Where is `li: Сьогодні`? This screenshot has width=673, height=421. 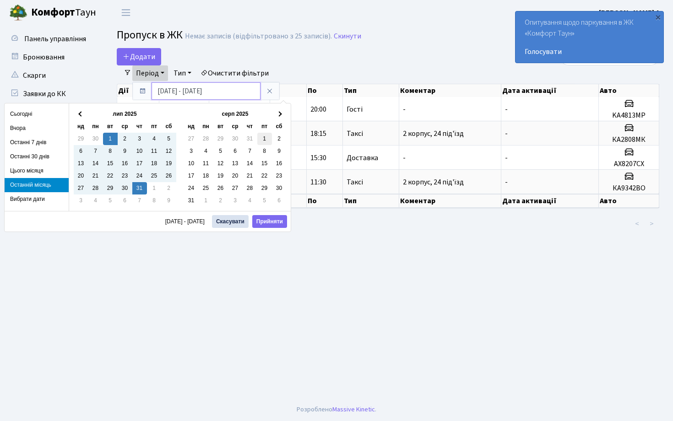
li: Сьогодні is located at coordinates (37, 114).